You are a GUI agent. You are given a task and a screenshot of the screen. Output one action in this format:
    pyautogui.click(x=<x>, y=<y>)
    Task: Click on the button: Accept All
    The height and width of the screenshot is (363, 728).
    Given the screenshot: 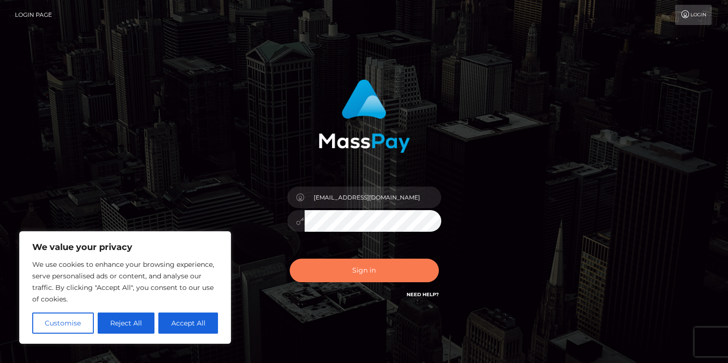 What is the action you would take?
    pyautogui.click(x=188, y=323)
    